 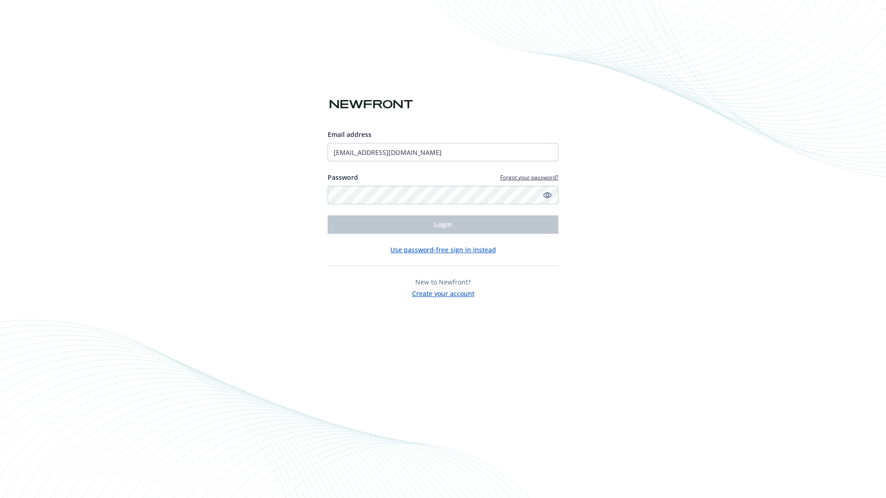 I want to click on button: Login, so click(x=443, y=225).